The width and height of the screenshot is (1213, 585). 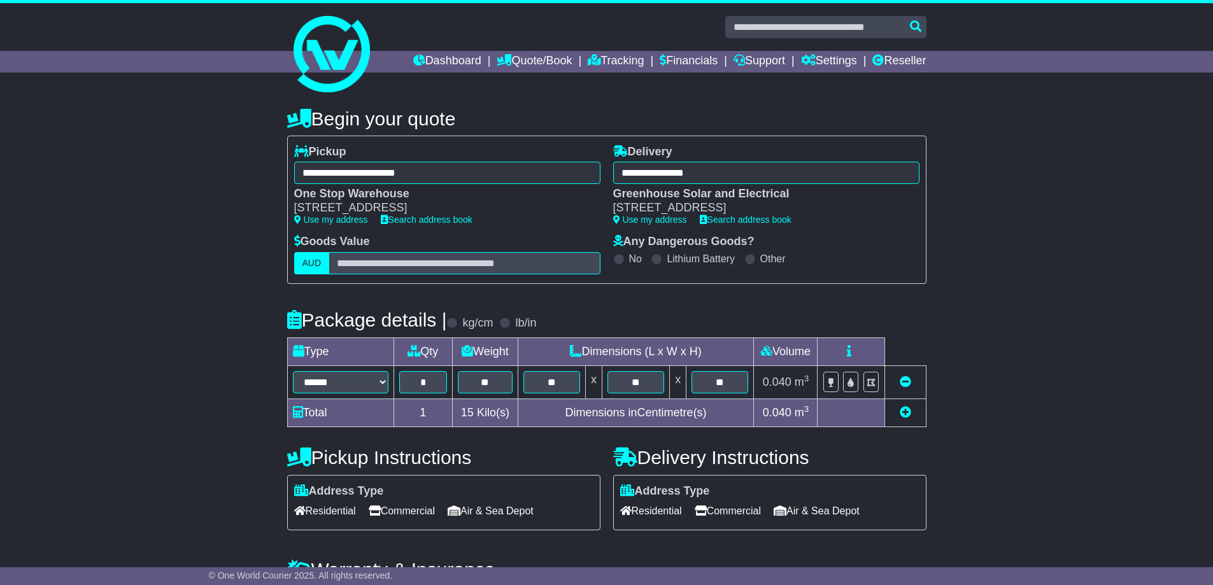 I want to click on td: Qty, so click(x=423, y=351).